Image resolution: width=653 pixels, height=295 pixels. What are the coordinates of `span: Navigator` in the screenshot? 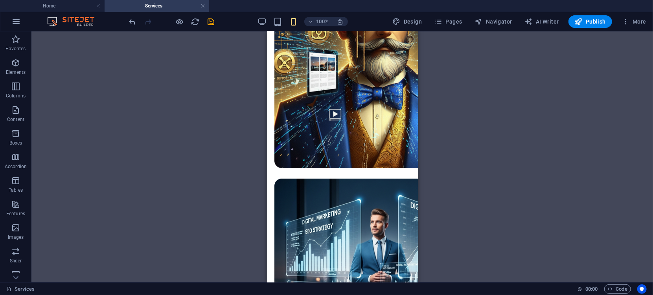 It's located at (494, 22).